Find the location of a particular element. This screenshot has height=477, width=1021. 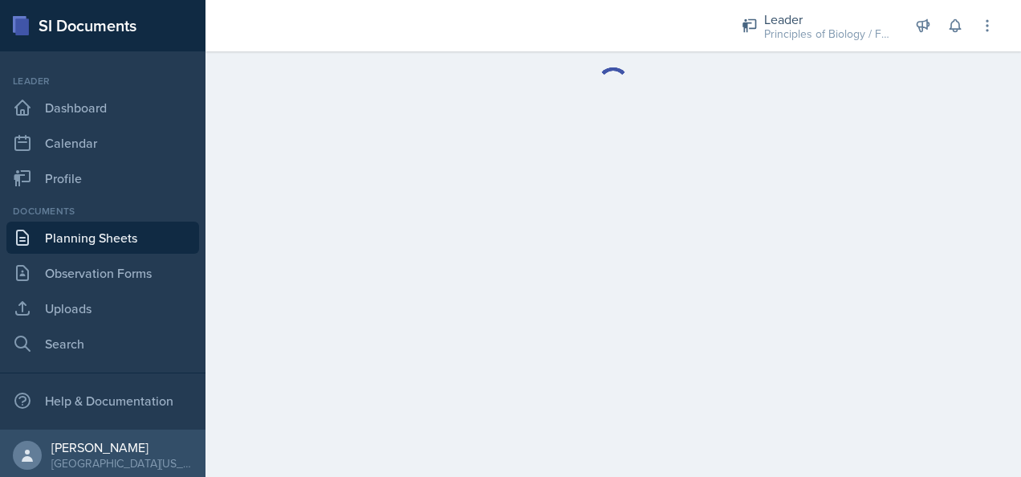

a: Search is located at coordinates (103, 344).